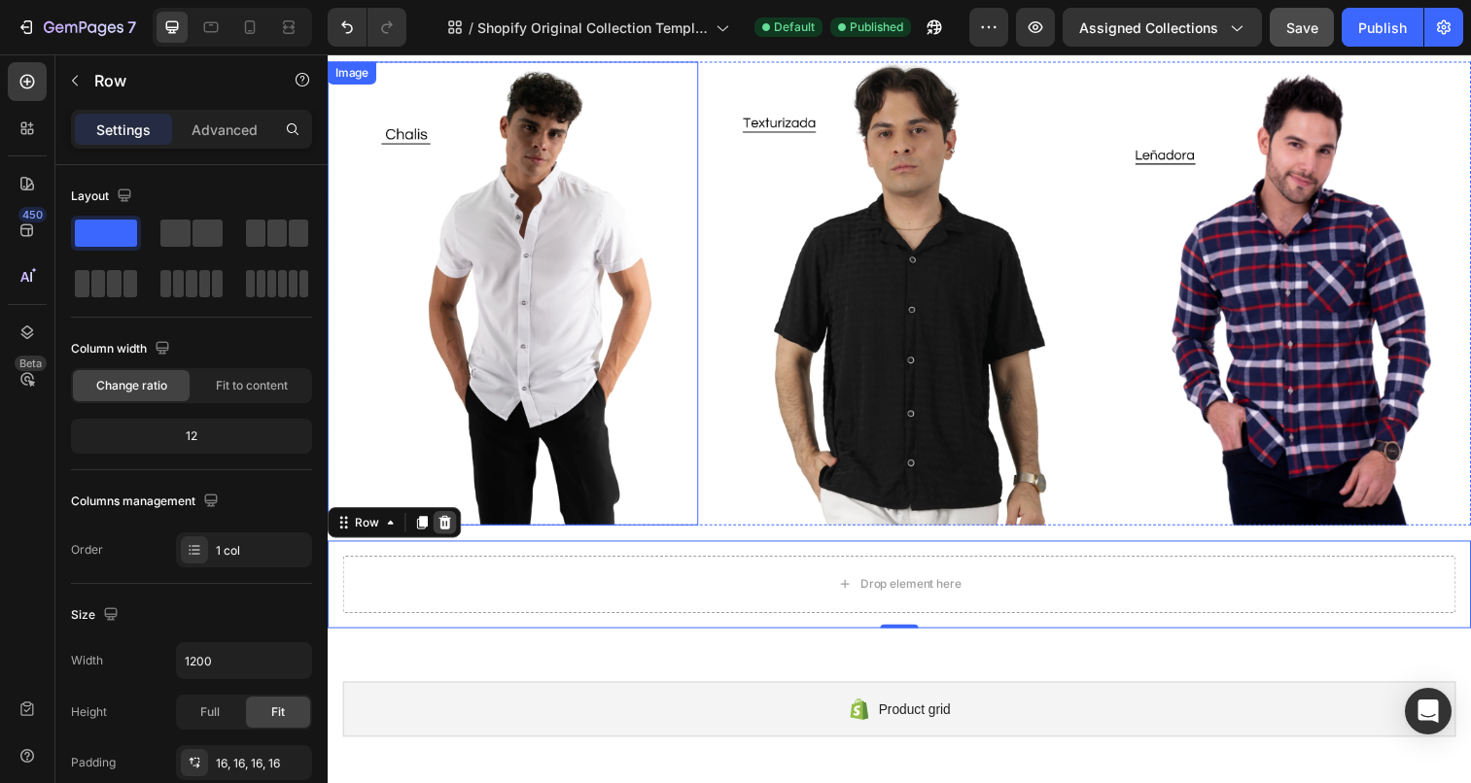 The image size is (1471, 783). I want to click on span: Save, so click(1302, 27).